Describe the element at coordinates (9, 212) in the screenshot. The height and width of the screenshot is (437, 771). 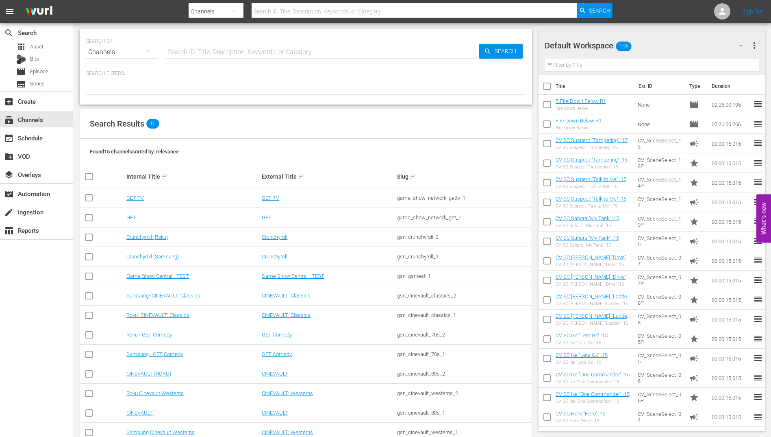
I see `span: Ingestion` at that location.